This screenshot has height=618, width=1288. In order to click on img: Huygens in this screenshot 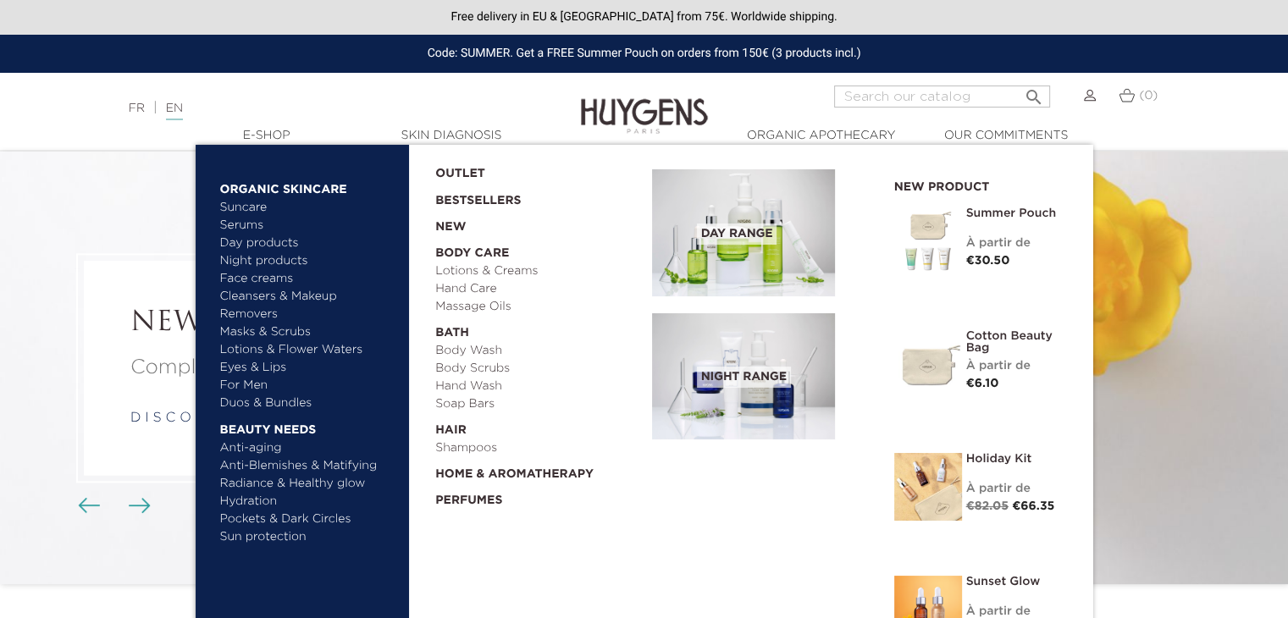, I will do `click(644, 103)`.